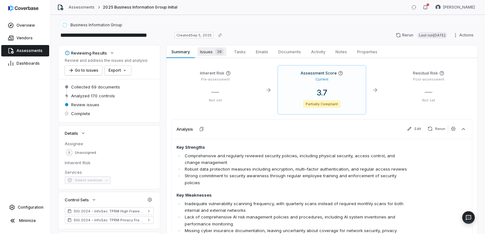  Describe the element at coordinates (96, 25) in the screenshot. I see `span: Business Information Group` at that location.